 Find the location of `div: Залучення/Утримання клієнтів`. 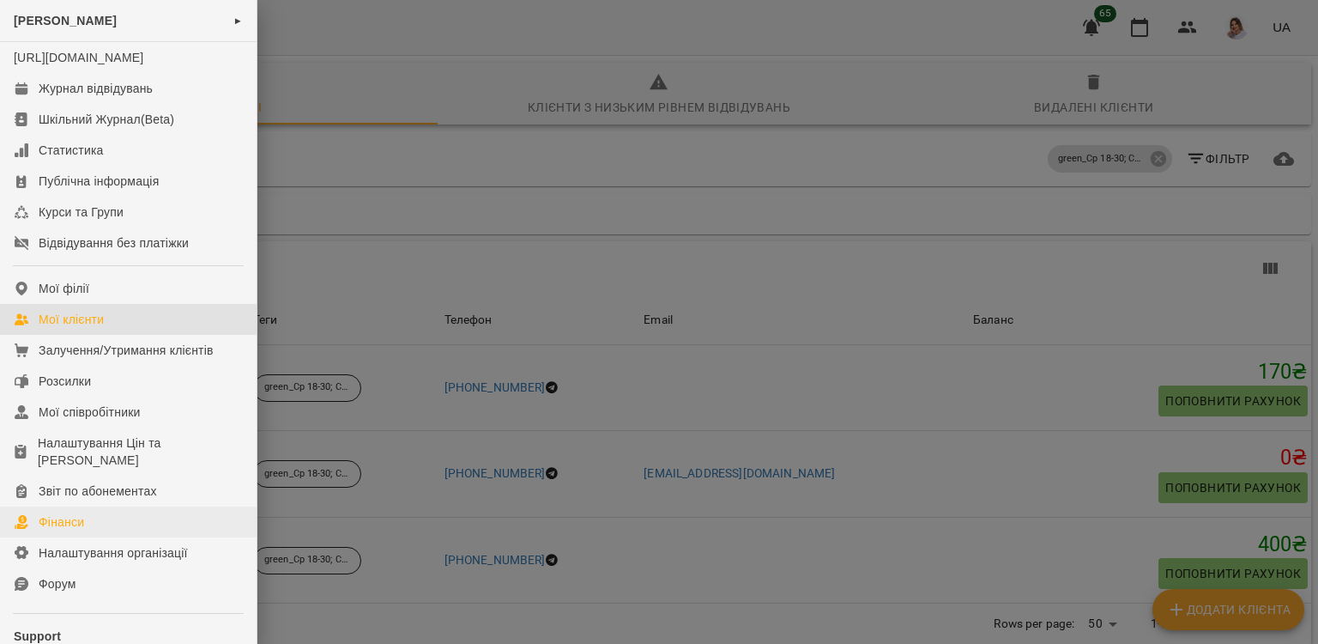

div: Залучення/Утримання клієнтів is located at coordinates (126, 350).